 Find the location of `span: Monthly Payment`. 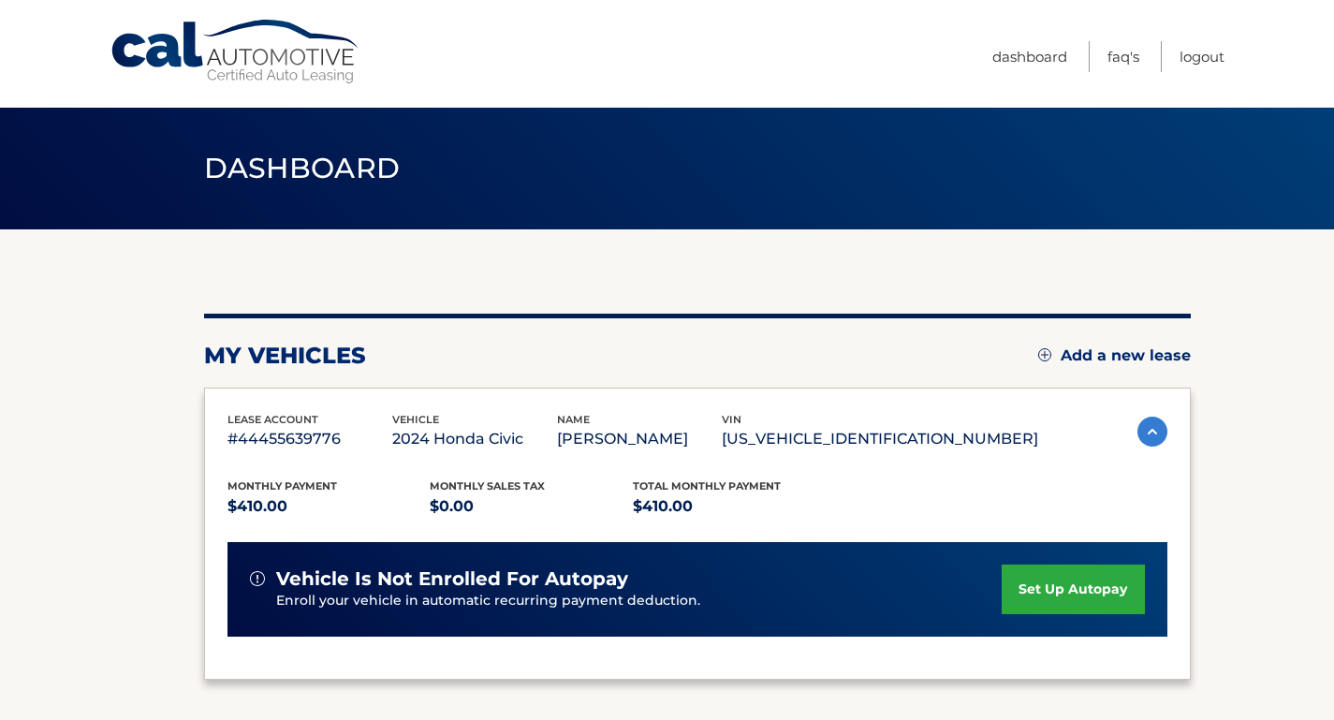

span: Monthly Payment is located at coordinates (282, 486).